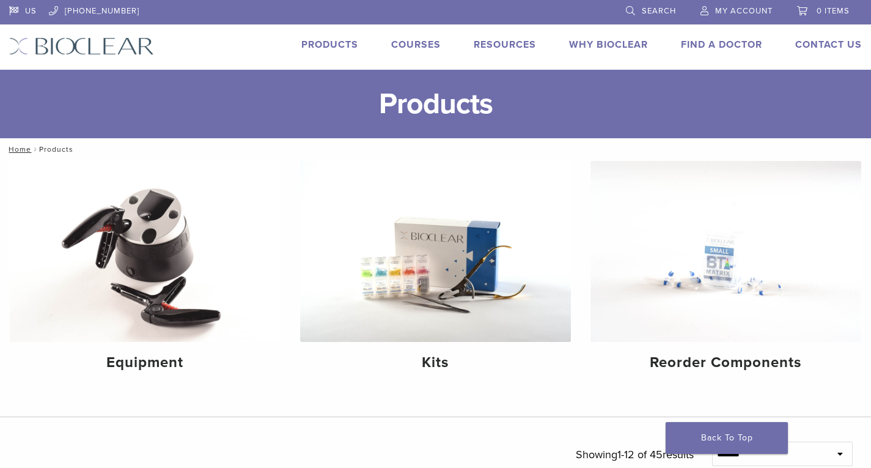  What do you see at coordinates (81, 46) in the screenshot?
I see `img: Bioclear` at bounding box center [81, 46].